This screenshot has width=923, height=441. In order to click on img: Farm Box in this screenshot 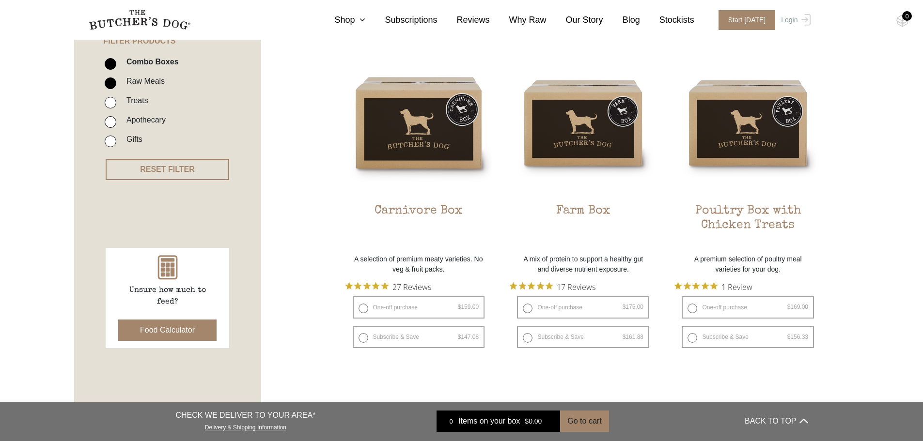, I will do `click(583, 123)`.